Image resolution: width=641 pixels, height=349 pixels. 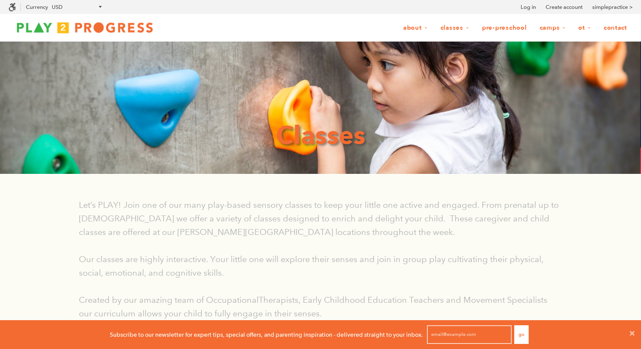 I want to click on p: Let’s PLAY! Join one of our many play-based sensory classes to keep your little one active and en..., so click(x=321, y=218).